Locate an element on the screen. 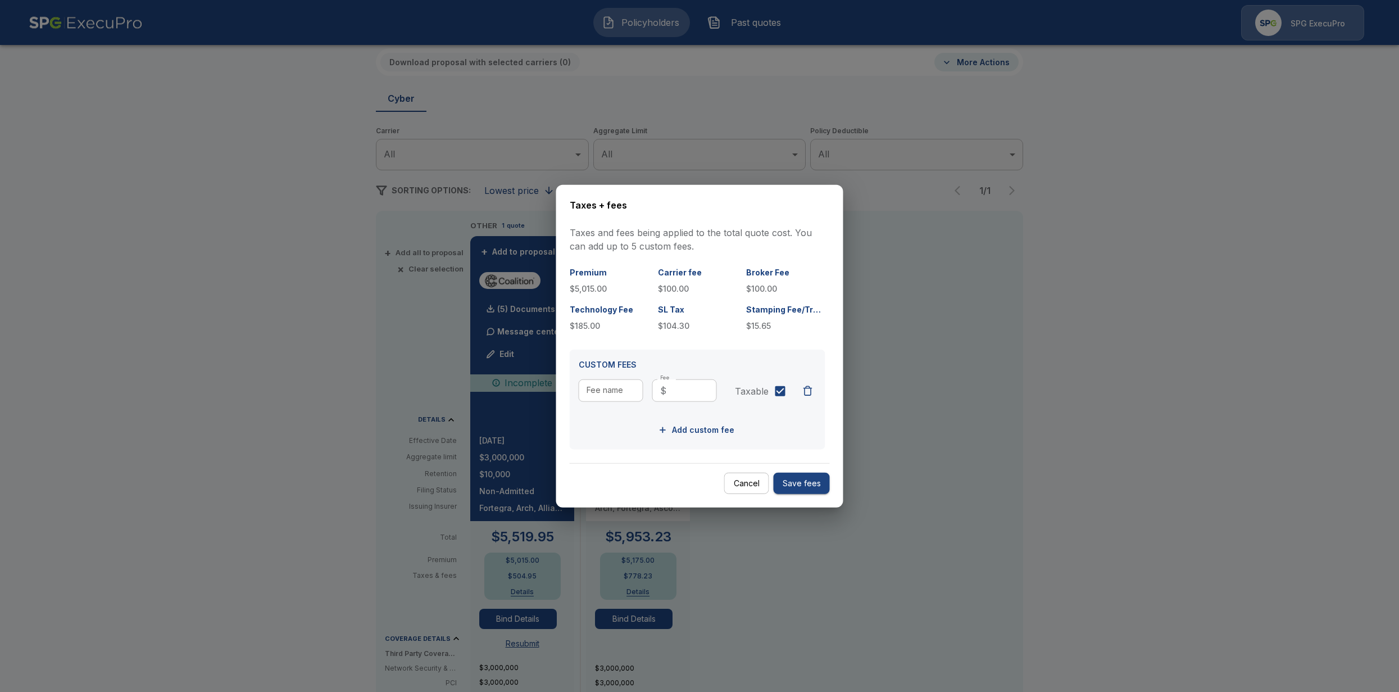  p: Carrier fee is located at coordinates (697, 272).